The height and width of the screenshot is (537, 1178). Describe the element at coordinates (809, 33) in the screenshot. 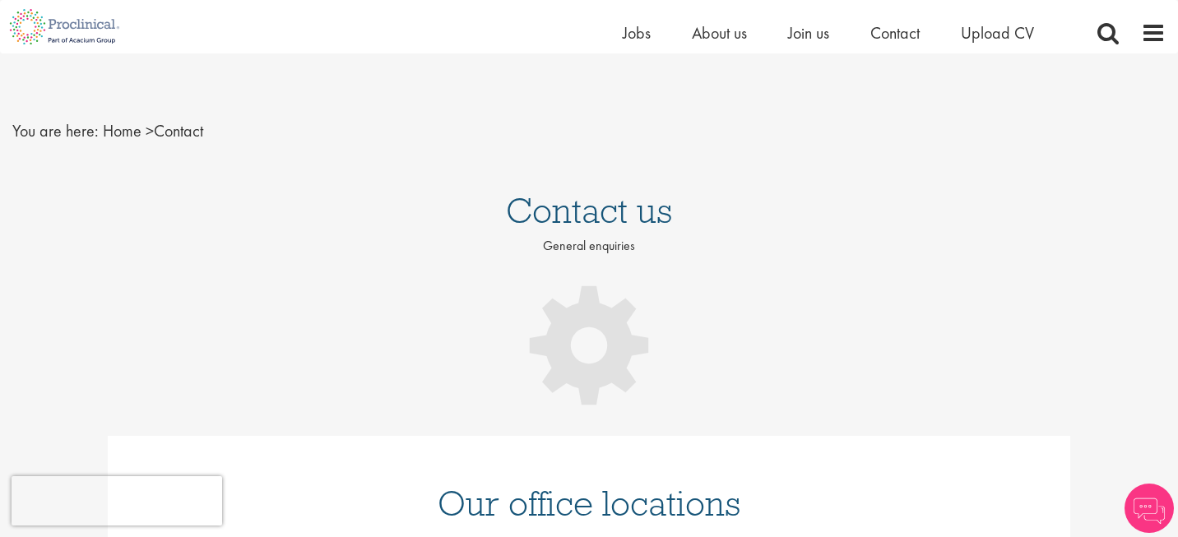

I see `span: Join us` at that location.